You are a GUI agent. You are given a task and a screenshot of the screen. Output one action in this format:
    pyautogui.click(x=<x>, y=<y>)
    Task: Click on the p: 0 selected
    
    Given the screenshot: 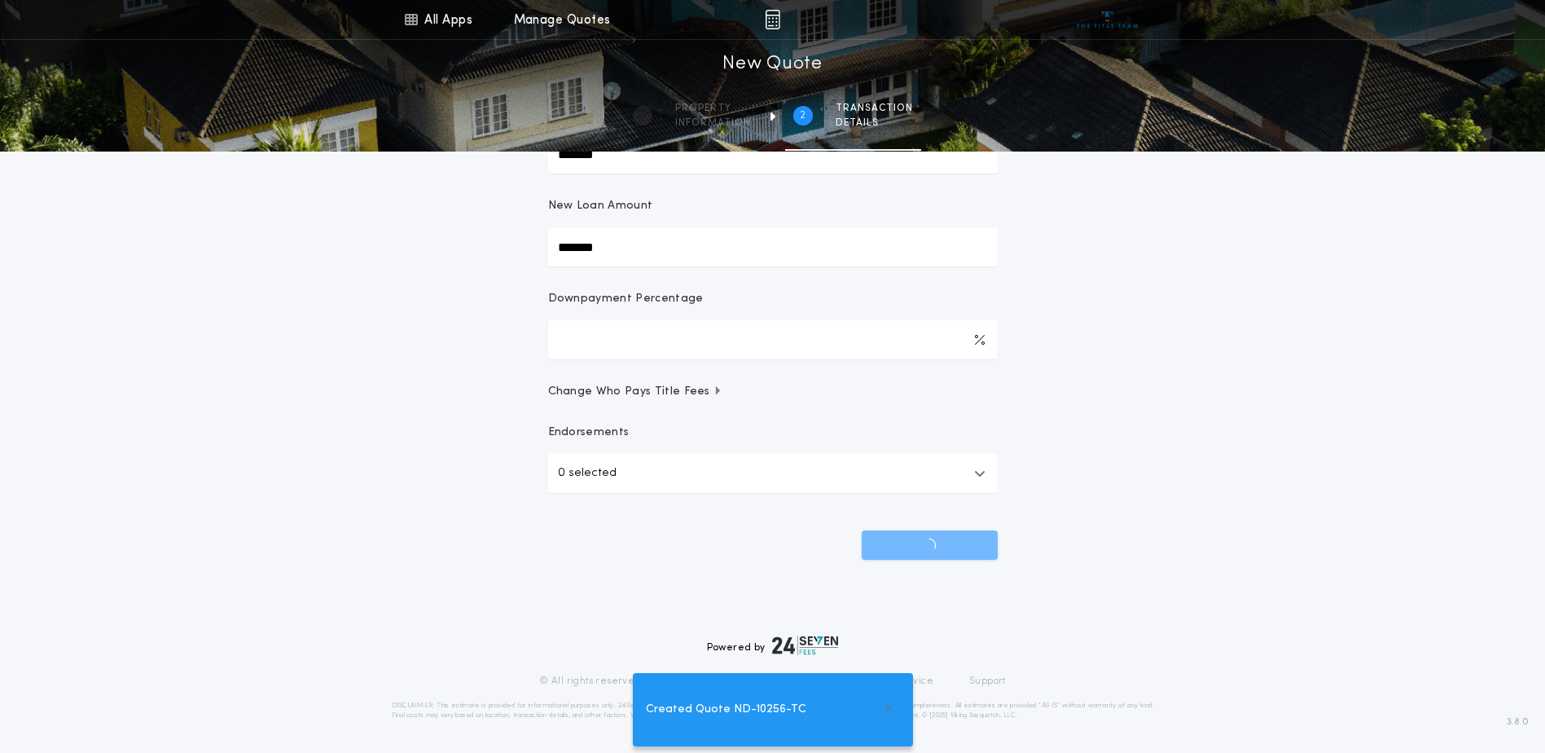 What is the action you would take?
    pyautogui.click(x=587, y=473)
    